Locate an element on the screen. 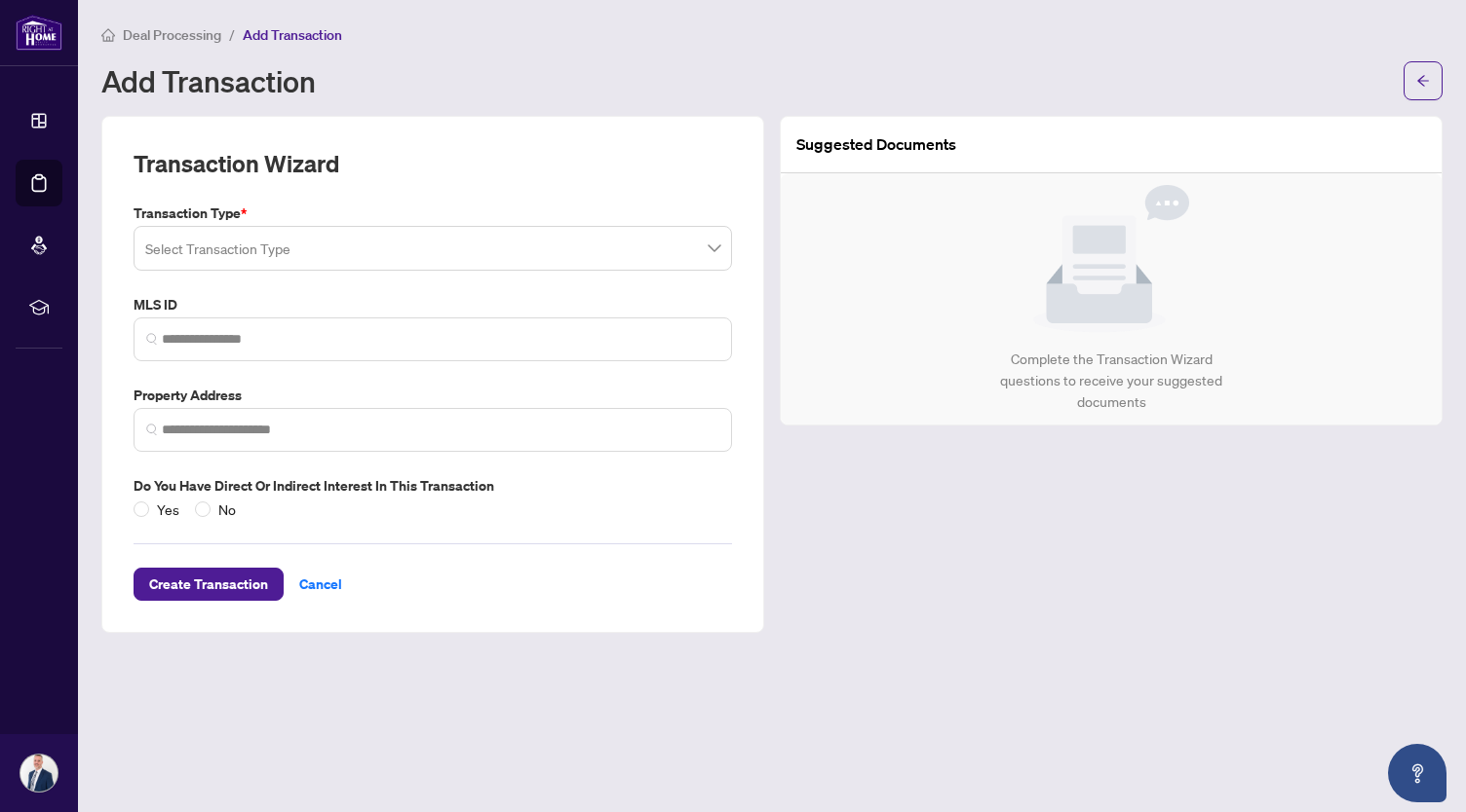 The width and height of the screenshot is (1466, 812). span: Deal Processing is located at coordinates (172, 36).